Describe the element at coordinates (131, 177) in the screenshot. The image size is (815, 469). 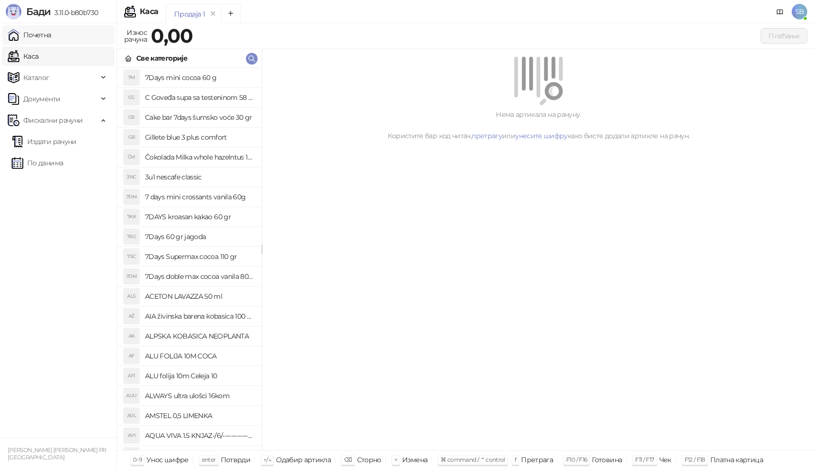
I see `div: 3NC` at that location.